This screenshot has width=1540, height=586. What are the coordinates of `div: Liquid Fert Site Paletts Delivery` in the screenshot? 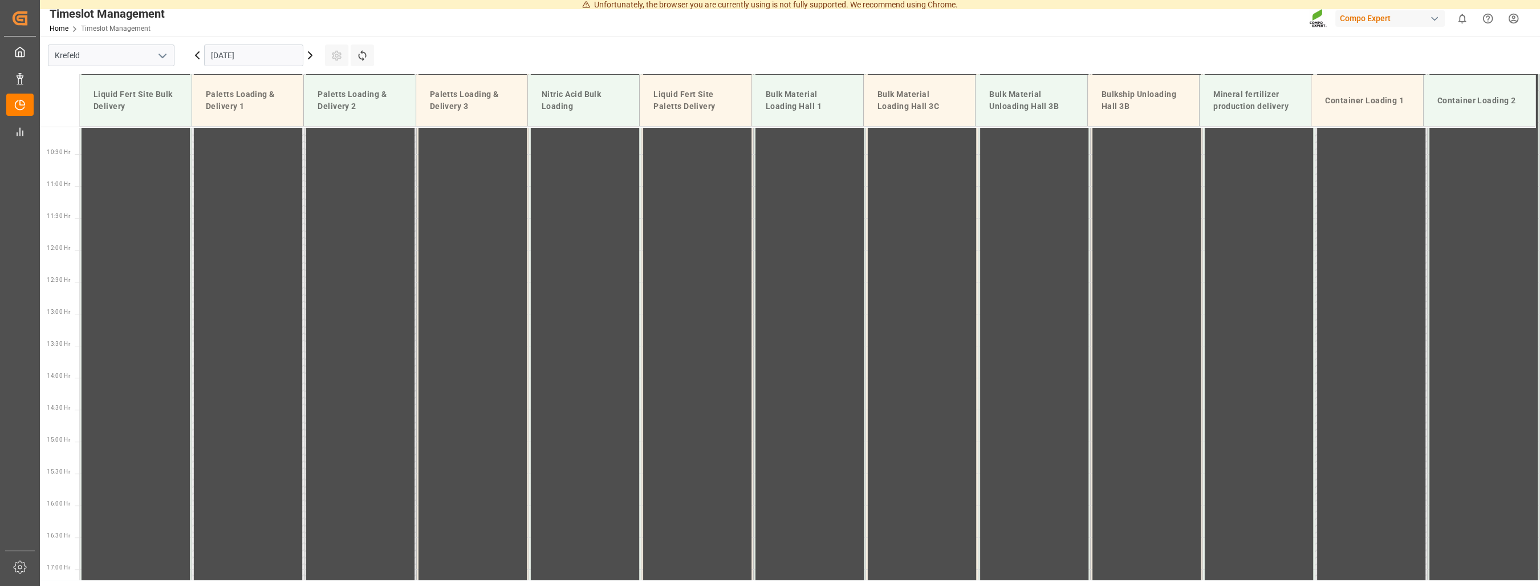 It's located at (695, 100).